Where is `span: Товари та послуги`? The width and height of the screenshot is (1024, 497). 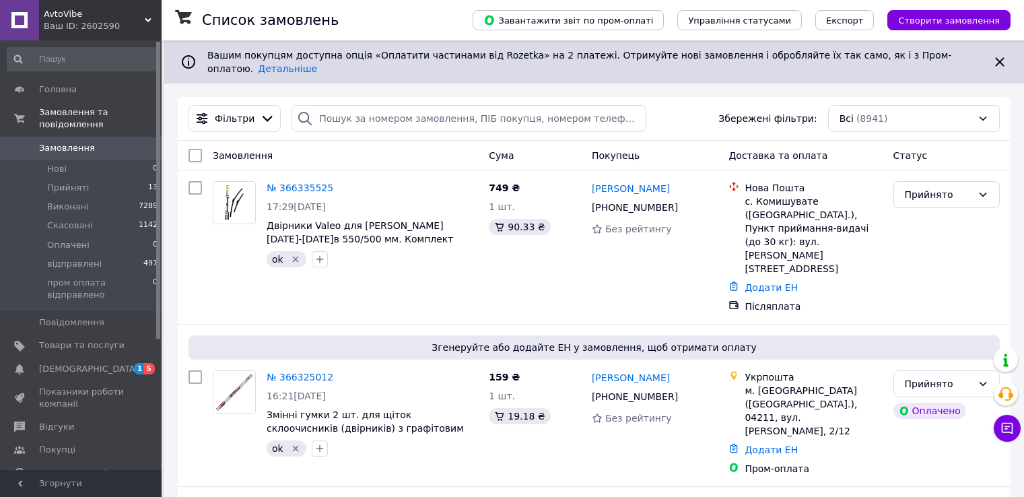 span: Товари та послуги is located at coordinates (81, 345).